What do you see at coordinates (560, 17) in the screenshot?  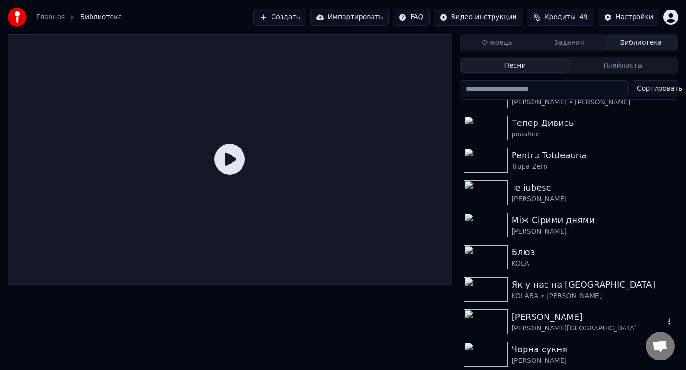 I see `span: Кредиты` at bounding box center [560, 17].